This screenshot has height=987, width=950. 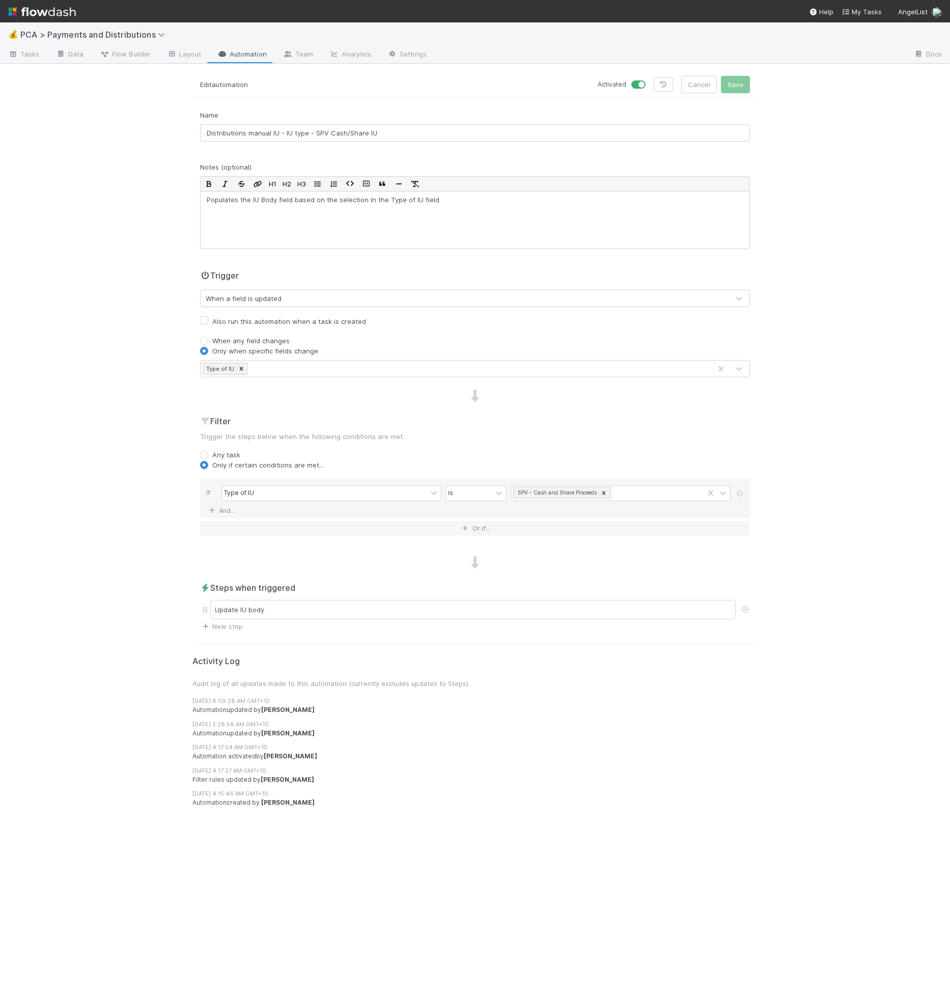 What do you see at coordinates (366, 184) in the screenshot?
I see `button: Code Block` at bounding box center [366, 184].